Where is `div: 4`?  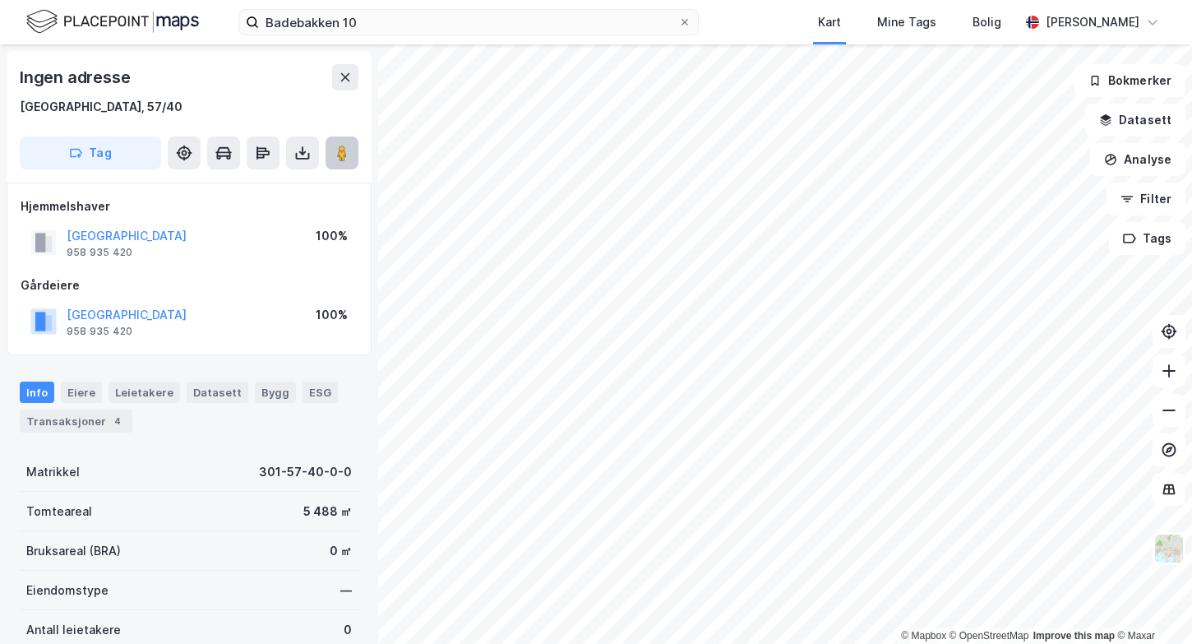 div: 4 is located at coordinates (118, 421).